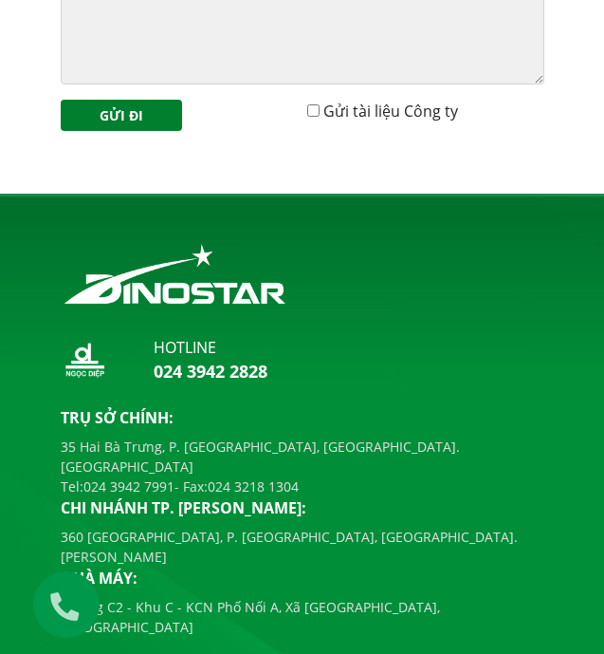 The height and width of the screenshot is (654, 604). Describe the element at coordinates (303, 578) in the screenshot. I see `p: Nhà máy:` at that location.